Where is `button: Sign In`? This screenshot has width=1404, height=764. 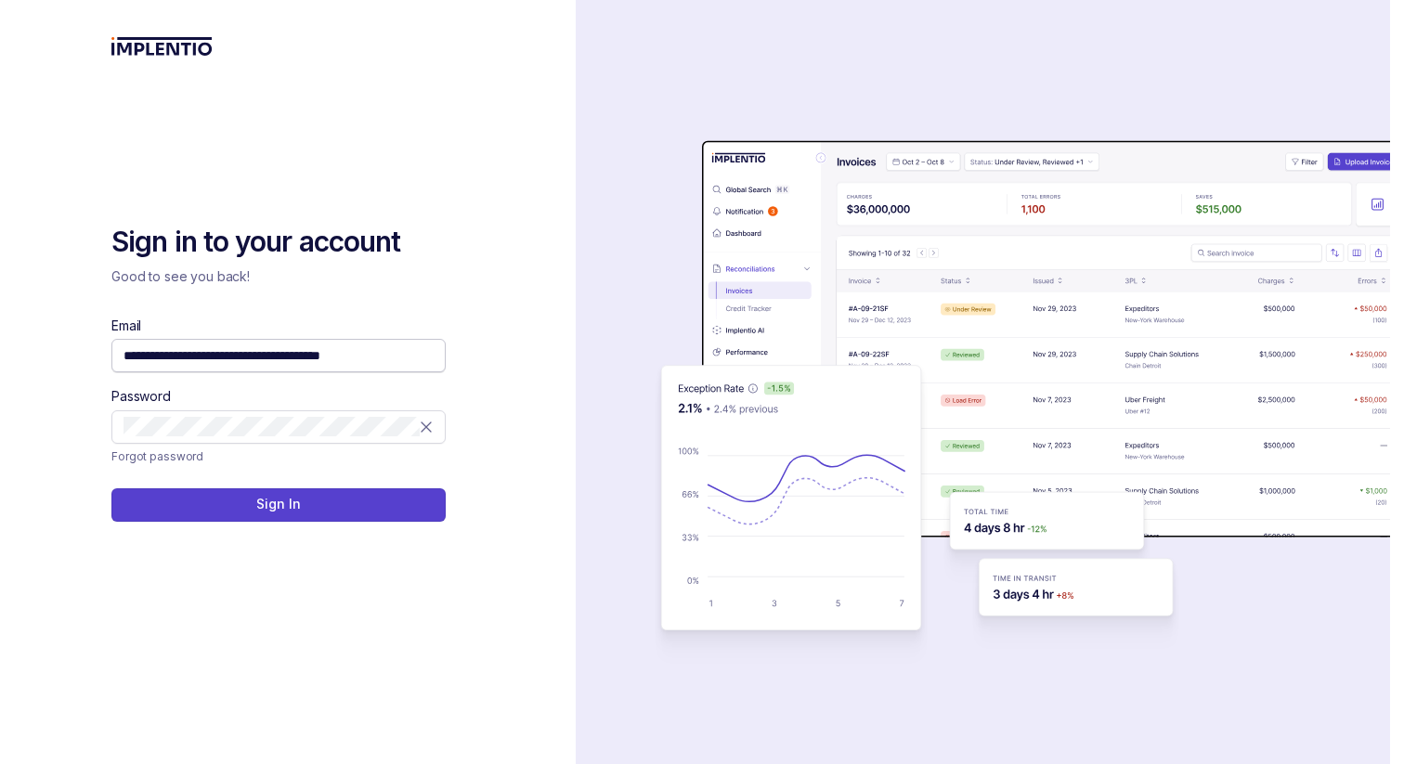 button: Sign In is located at coordinates (279, 505).